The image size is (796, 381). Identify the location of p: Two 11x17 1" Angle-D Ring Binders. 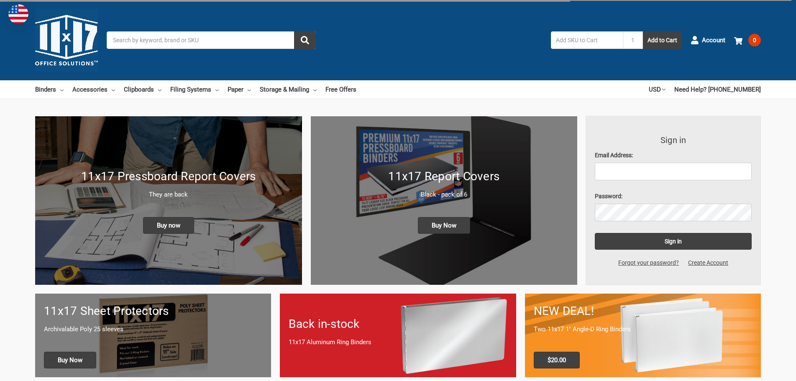
(643, 329).